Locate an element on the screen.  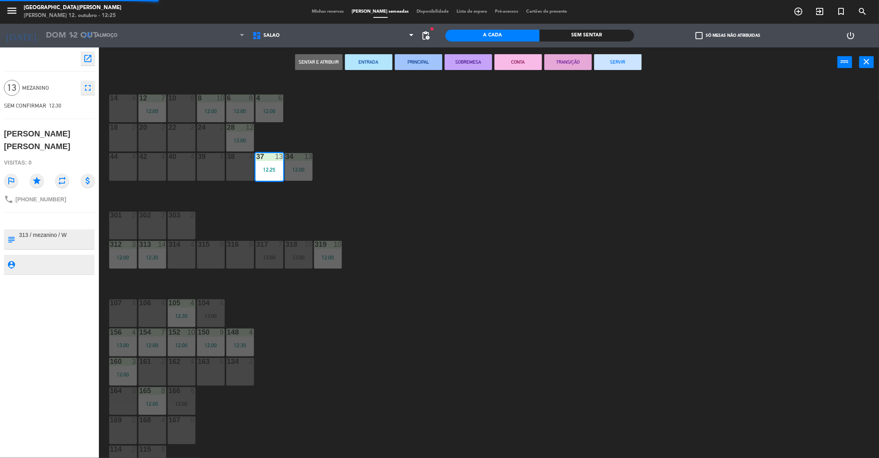
i: power_input is located at coordinates (845, 62).